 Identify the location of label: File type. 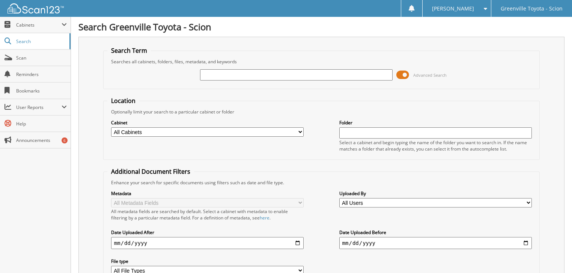
(207, 261).